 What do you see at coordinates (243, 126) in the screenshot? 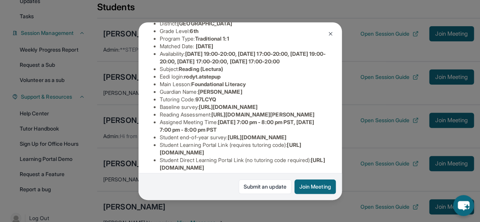
I see `li: Assigned Meeting Time :` at bounding box center [243, 126].